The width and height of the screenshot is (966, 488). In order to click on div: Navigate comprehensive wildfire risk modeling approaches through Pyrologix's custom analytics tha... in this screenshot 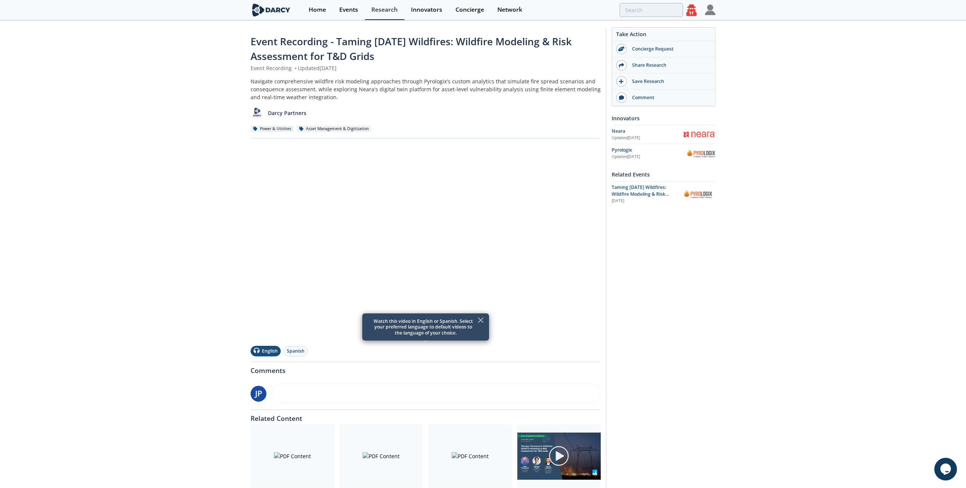, I will do `click(426, 89)`.